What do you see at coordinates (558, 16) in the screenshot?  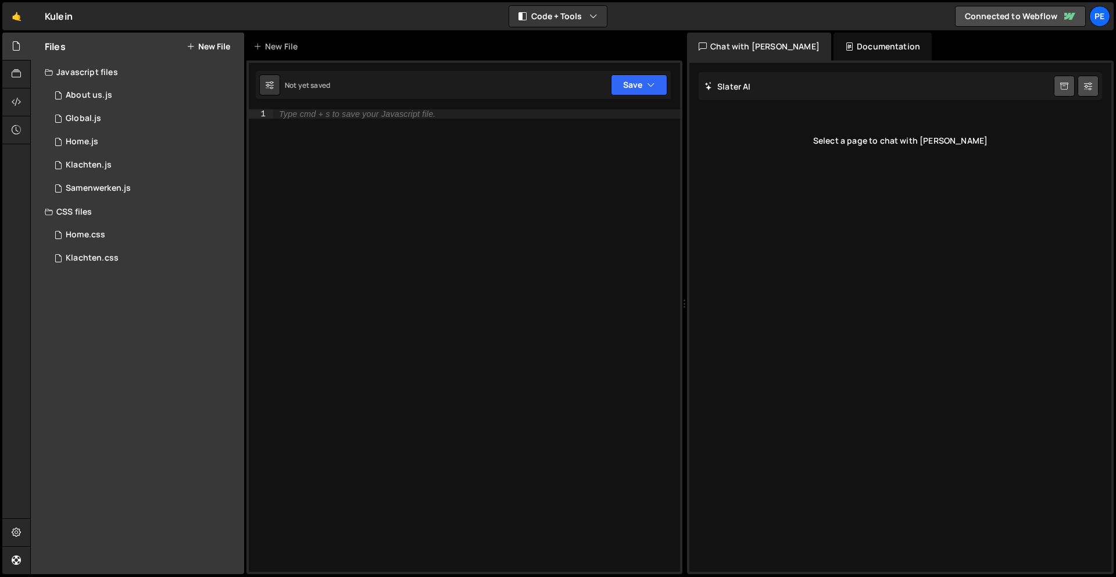 I see `button: Code + Tools` at bounding box center [558, 16].